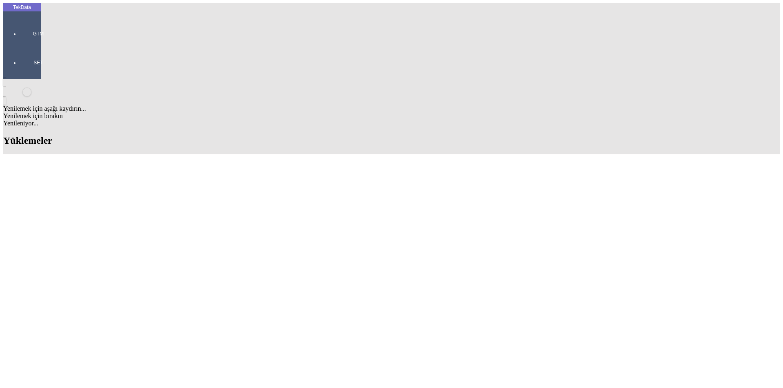 This screenshot has height=388, width=783. I want to click on div: Yenilemek için aşağı kaydırın..., so click(391, 109).